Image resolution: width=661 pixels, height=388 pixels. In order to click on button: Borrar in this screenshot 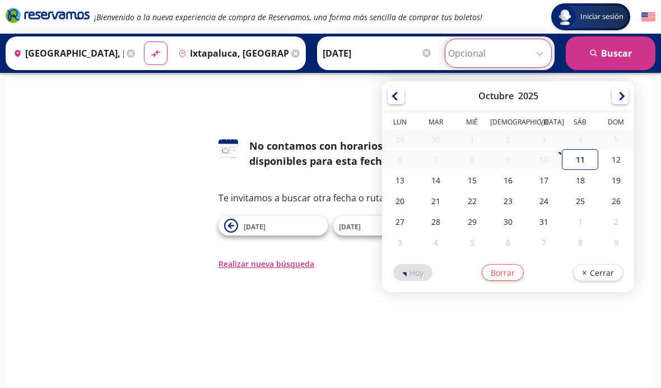, I will do `click(502, 272)`.